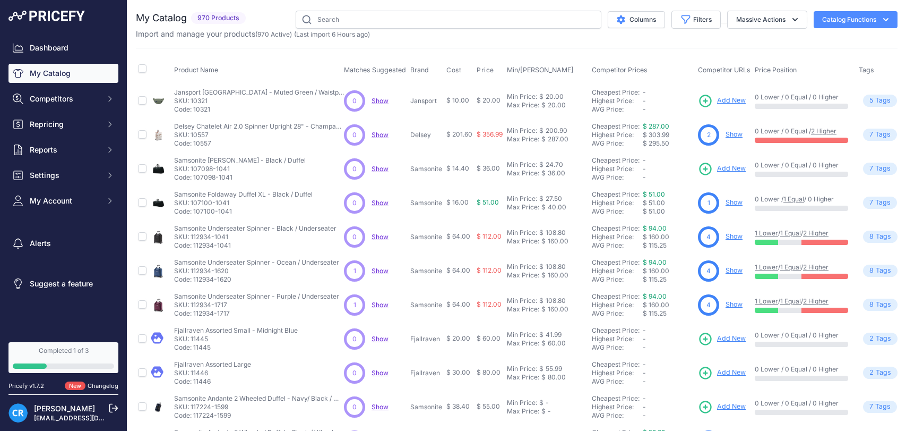  What do you see at coordinates (63, 184) in the screenshot?
I see `nav: Sidebar` at bounding box center [63, 184].